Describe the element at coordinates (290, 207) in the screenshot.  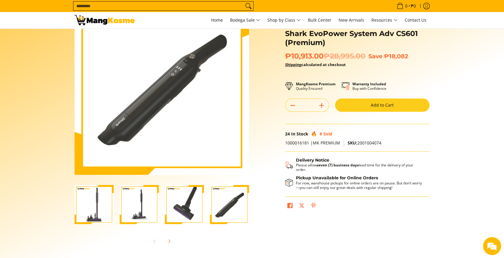
I see `a: Share on Facebook` at that location.